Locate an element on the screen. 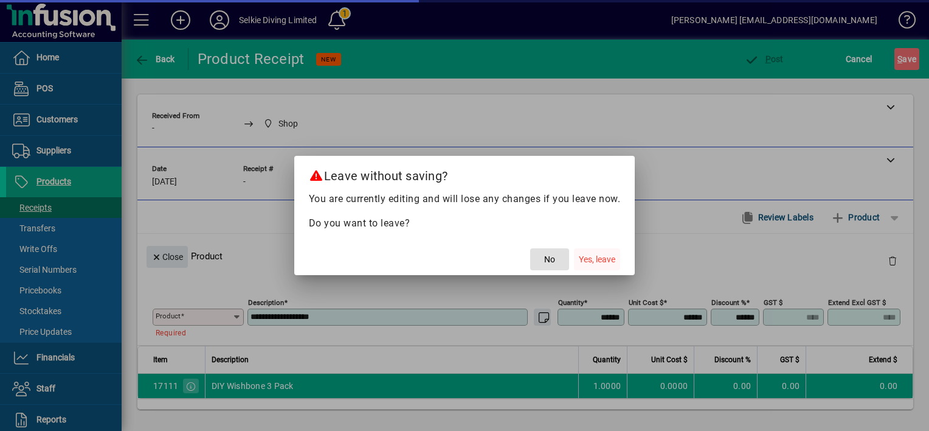 This screenshot has height=431, width=929. span: Yes, leave is located at coordinates (597, 259).